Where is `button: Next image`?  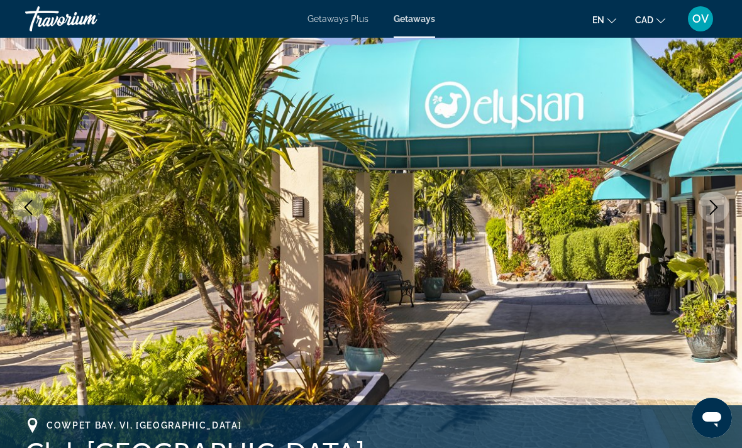 button: Next image is located at coordinates (714, 207).